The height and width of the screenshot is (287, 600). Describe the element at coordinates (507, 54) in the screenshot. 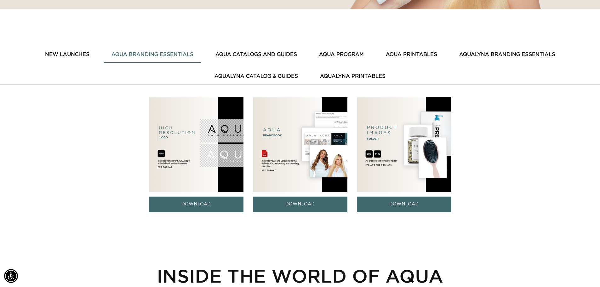

I see `button: AquaLyna Branding Essentials` at that location.